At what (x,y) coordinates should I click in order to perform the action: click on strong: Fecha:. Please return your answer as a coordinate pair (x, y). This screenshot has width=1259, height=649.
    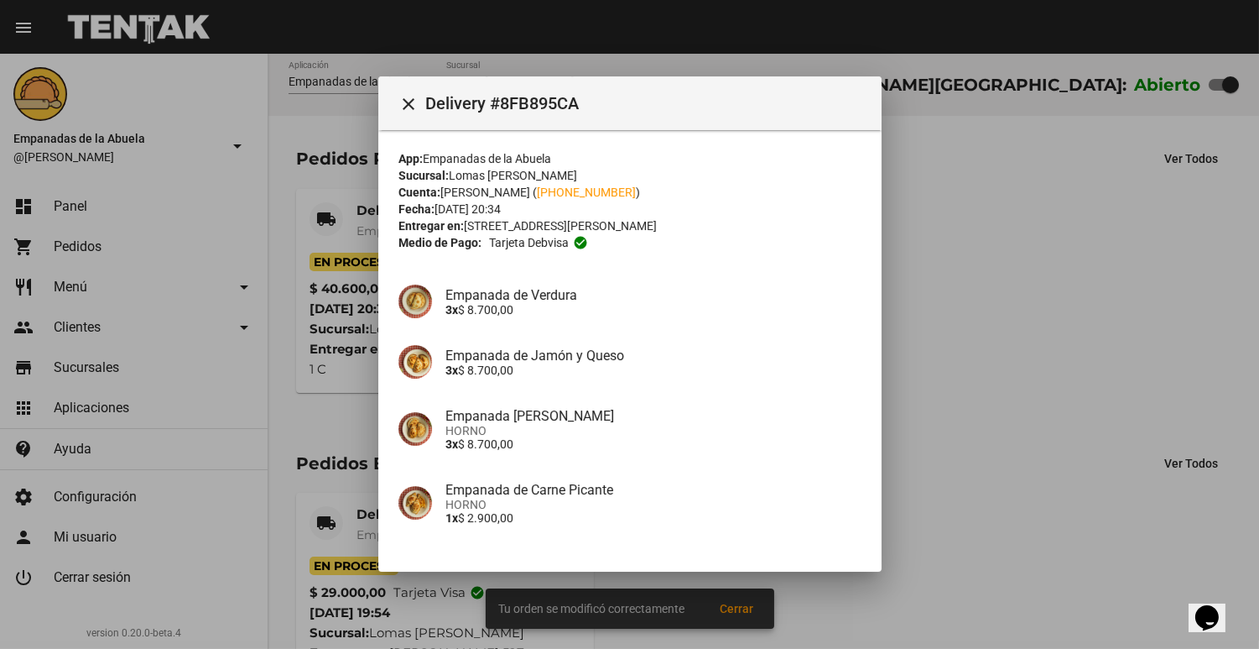
    Looking at the image, I should click on (416, 209).